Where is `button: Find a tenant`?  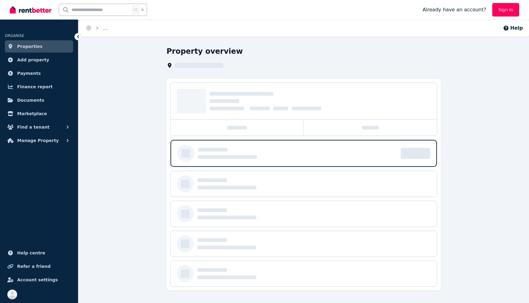 button: Find a tenant is located at coordinates (39, 127).